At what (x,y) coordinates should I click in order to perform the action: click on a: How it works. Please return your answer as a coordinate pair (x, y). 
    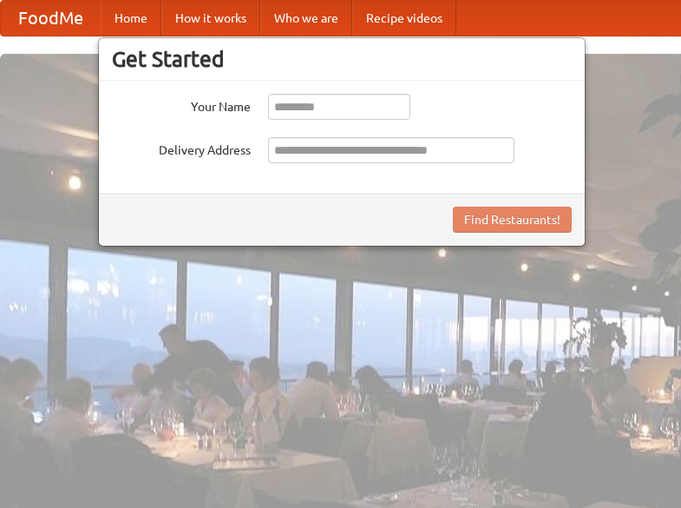
    Looking at the image, I should click on (211, 18).